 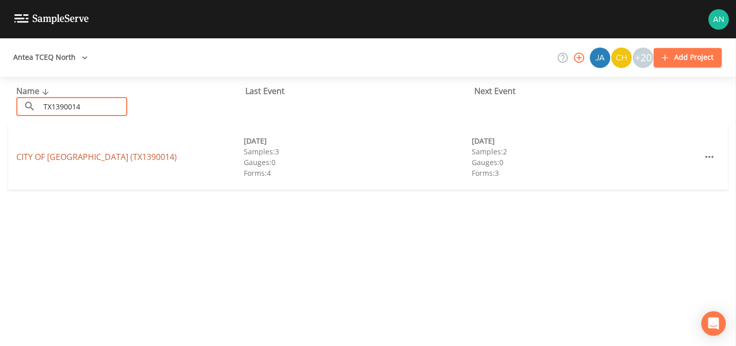 What do you see at coordinates (357, 173) in the screenshot?
I see `div: Forms: 4` at bounding box center [357, 173].